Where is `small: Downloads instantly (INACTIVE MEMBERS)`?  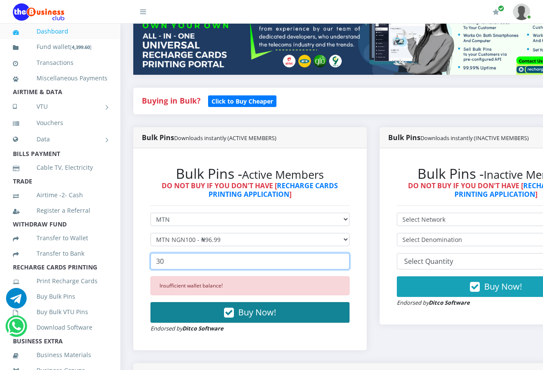
small: Downloads instantly (INACTIVE MEMBERS) is located at coordinates (475, 138).